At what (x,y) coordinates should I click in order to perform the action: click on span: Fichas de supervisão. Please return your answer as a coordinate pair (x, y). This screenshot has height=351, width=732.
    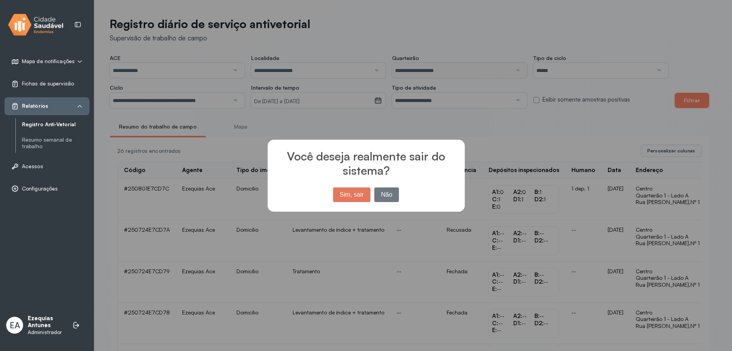
    Looking at the image, I should click on (48, 84).